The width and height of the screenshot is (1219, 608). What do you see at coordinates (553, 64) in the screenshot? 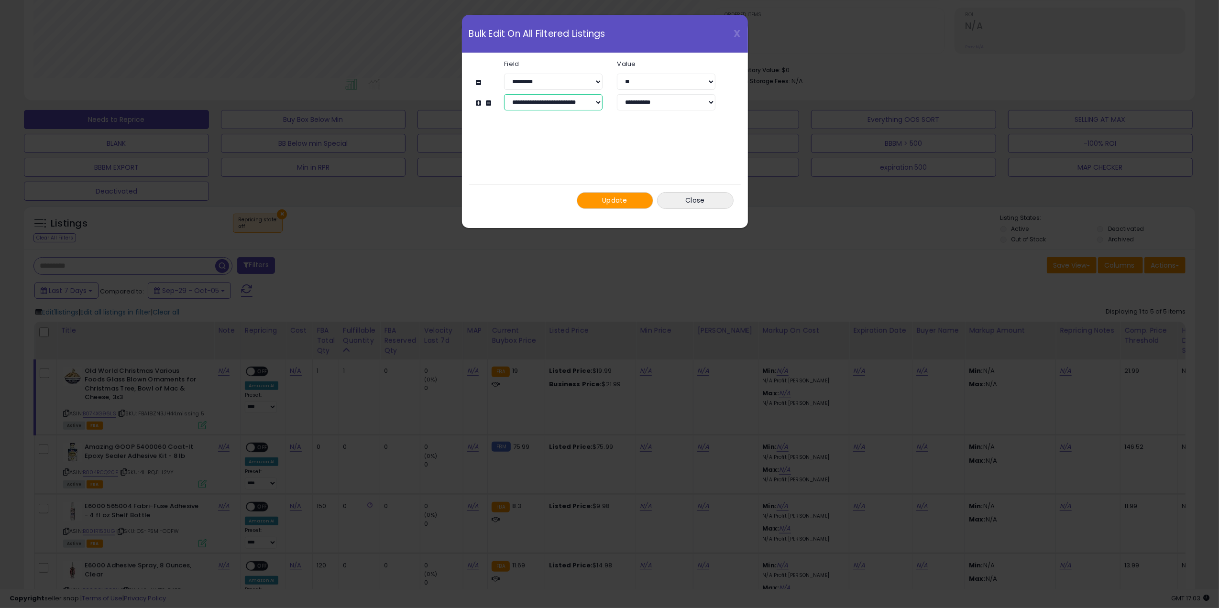
I see `label: Field` at bounding box center [553, 64].